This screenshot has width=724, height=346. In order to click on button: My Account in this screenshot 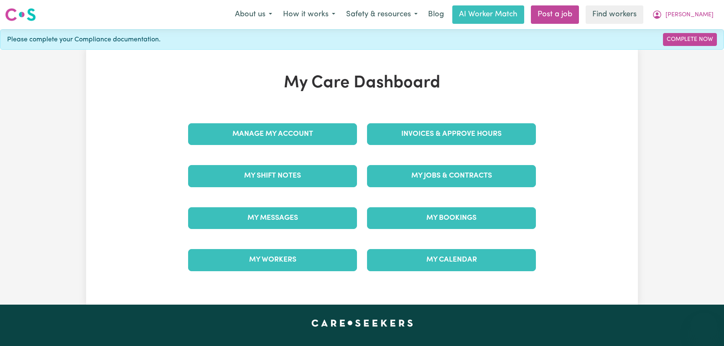, I will do `click(682, 15)`.